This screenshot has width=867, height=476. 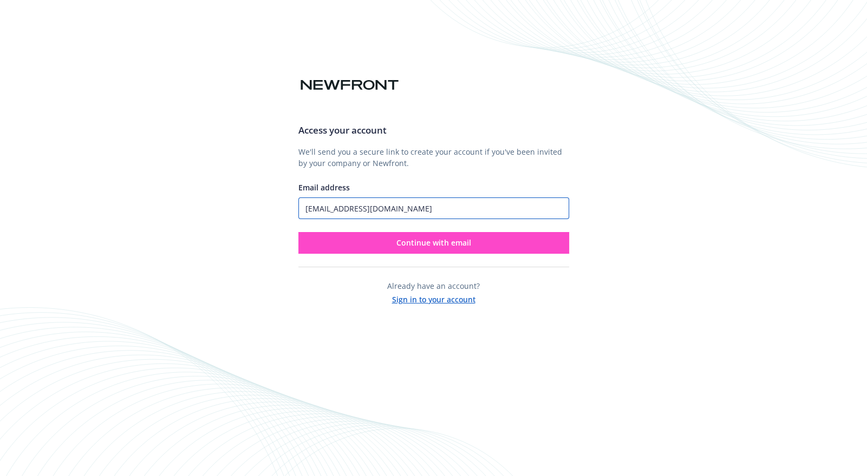 I want to click on img: Newfront logo, so click(x=349, y=85).